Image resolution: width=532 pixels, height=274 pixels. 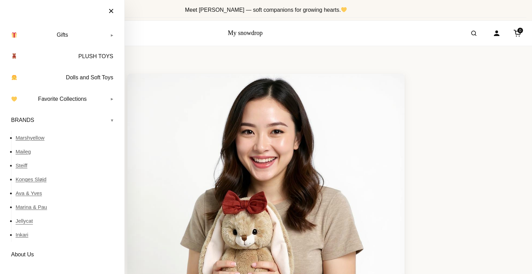 What do you see at coordinates (266, 10) in the screenshot?
I see `div: Announcement` at bounding box center [266, 10].